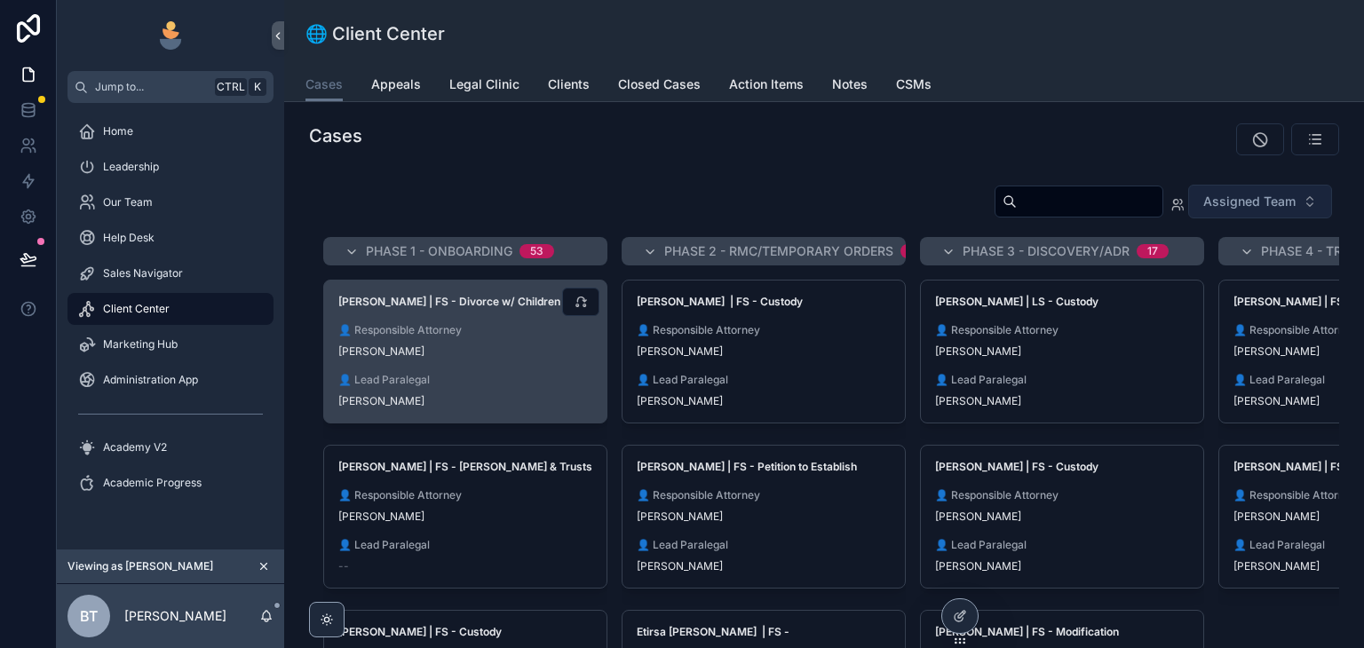 This screenshot has height=648, width=1364. I want to click on a: Legal Clinic, so click(484, 86).